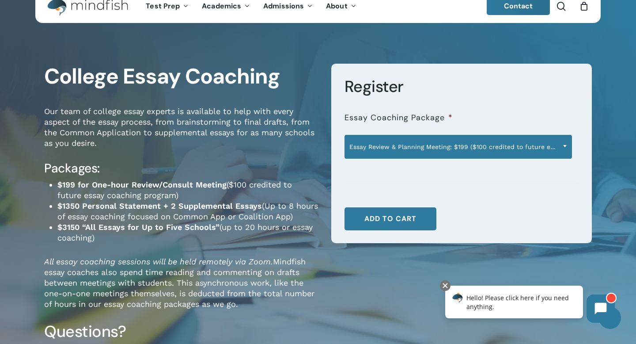 This screenshot has width=636, height=344. What do you see at coordinates (288, 6) in the screenshot?
I see `a: Admissions` at bounding box center [288, 6].